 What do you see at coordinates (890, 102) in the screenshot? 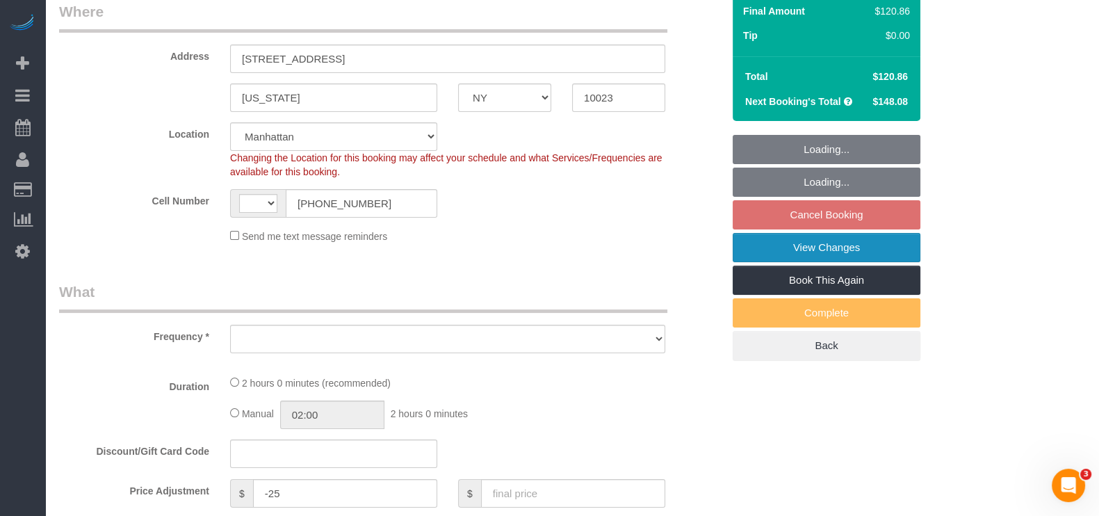
I see `span: $148.08` at bounding box center [890, 102].